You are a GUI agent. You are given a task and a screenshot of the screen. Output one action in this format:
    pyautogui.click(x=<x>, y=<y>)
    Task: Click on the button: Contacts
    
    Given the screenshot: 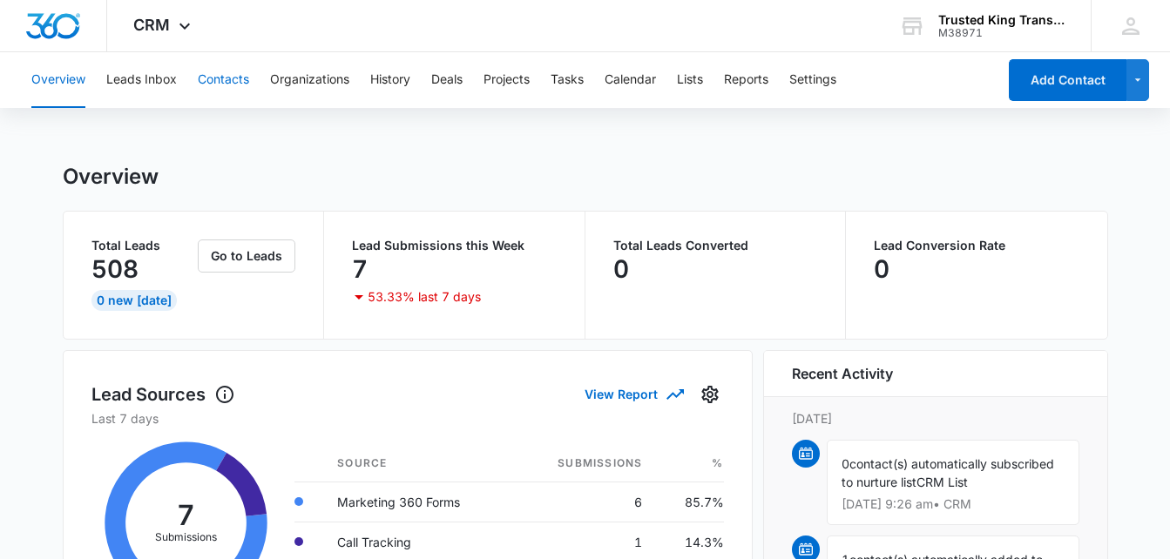 What is the action you would take?
    pyautogui.click(x=223, y=80)
    